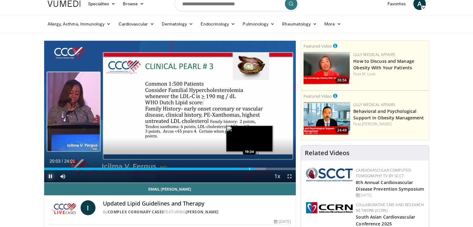  What do you see at coordinates (197, 212) in the screenshot?
I see `div: By FEATURING` at bounding box center [197, 212].